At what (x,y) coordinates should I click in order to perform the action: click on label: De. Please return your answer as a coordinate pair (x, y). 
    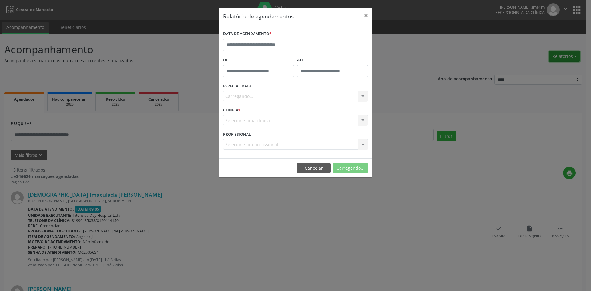
    Looking at the image, I should click on (259, 60).